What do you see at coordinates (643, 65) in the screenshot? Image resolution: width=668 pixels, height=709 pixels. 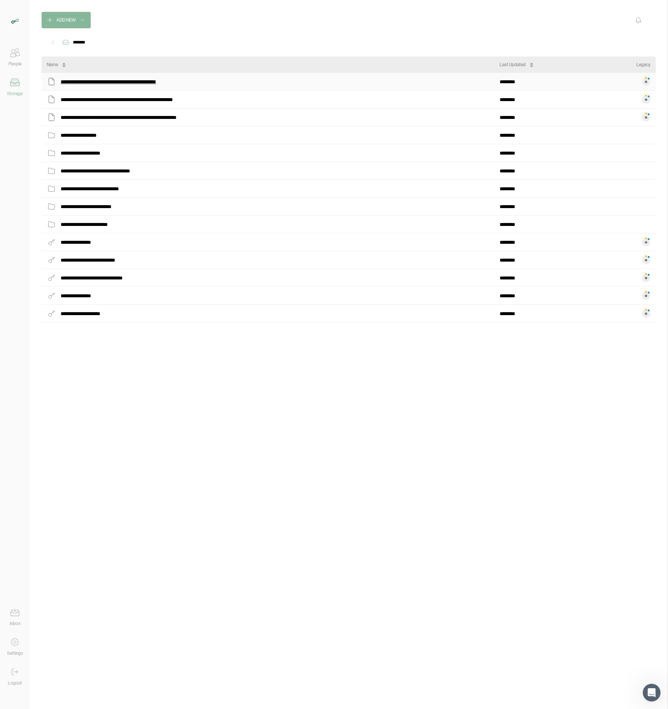 I see `div: Legacy` at bounding box center [643, 65].